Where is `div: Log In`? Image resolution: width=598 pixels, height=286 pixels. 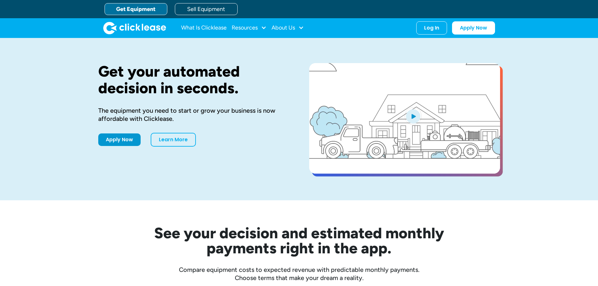 div: Log In is located at coordinates (431, 28).